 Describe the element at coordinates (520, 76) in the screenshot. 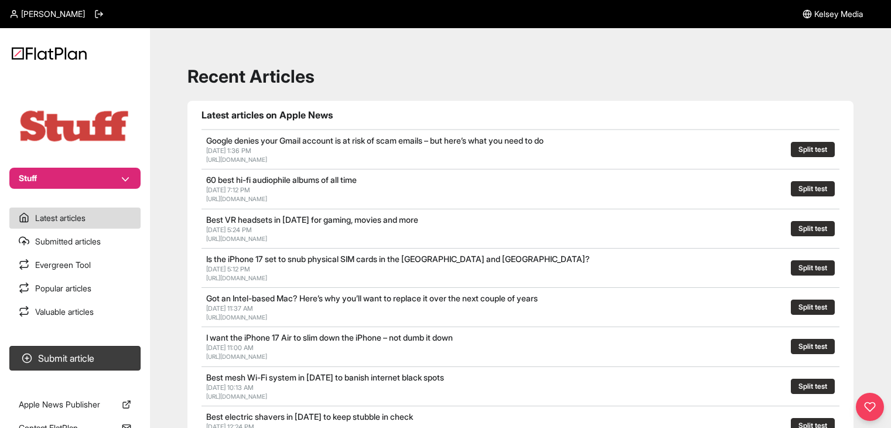

I see `h1: Recent Articles` at that location.